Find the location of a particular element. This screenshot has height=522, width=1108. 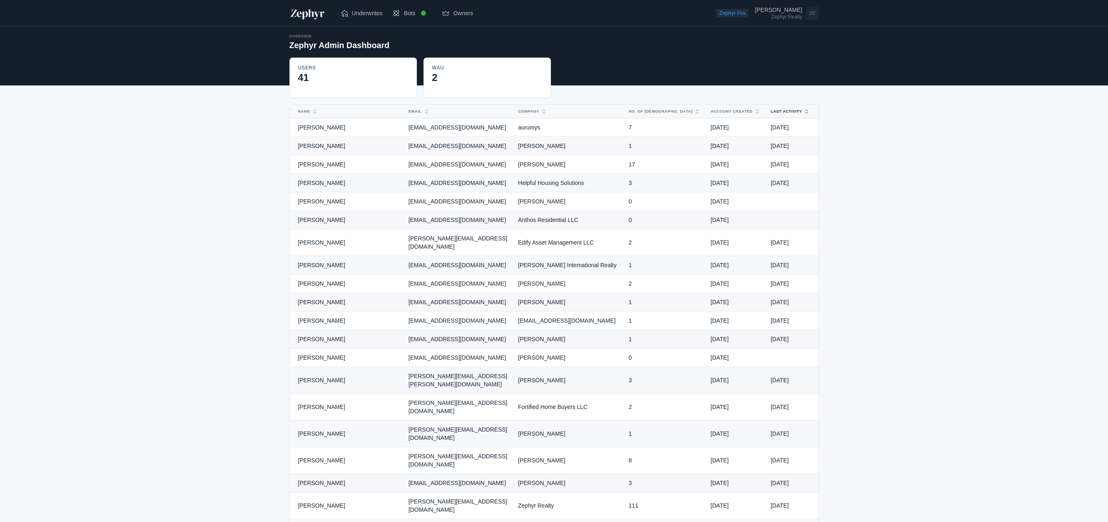

td: 111 is located at coordinates (664, 506).